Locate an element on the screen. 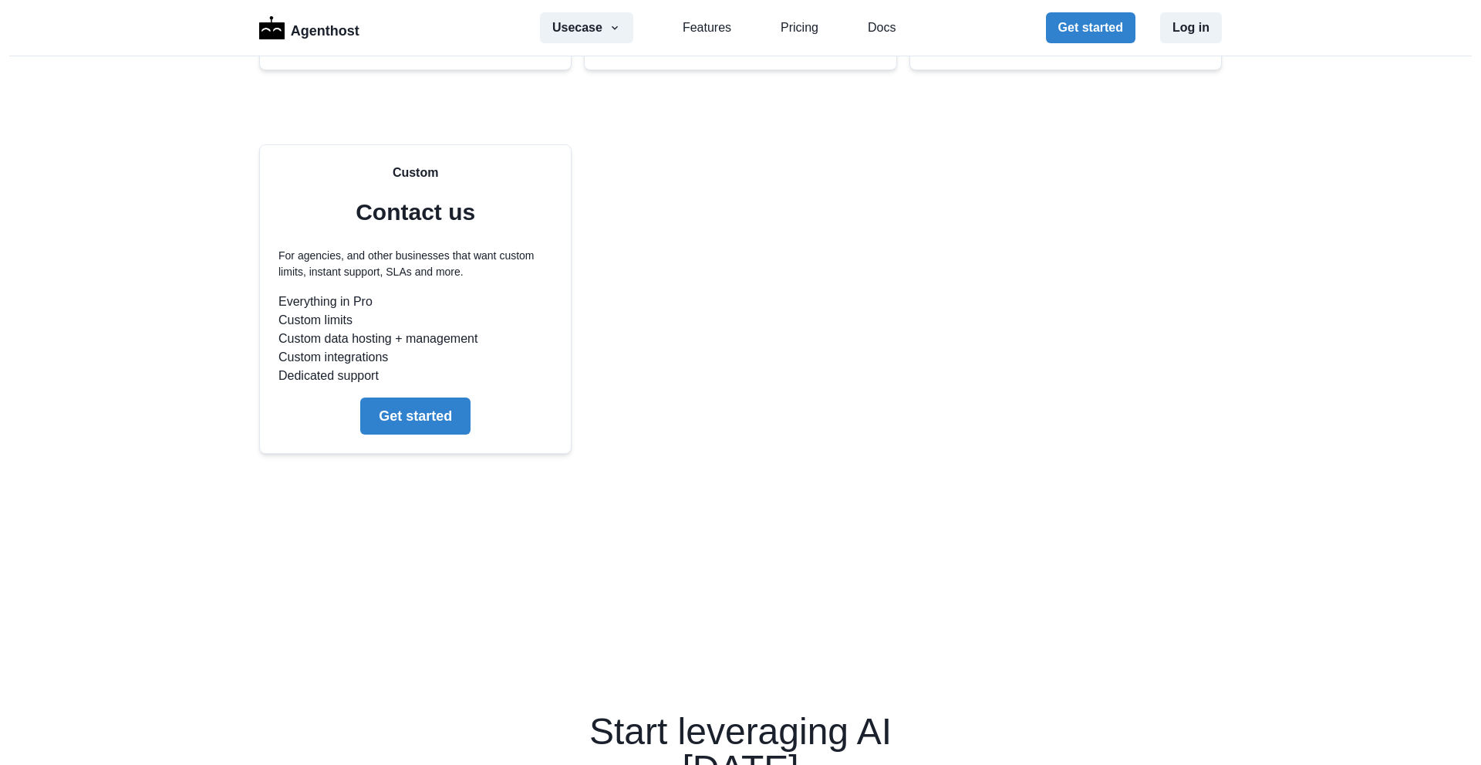  p: Contact us is located at coordinates (415, 211).